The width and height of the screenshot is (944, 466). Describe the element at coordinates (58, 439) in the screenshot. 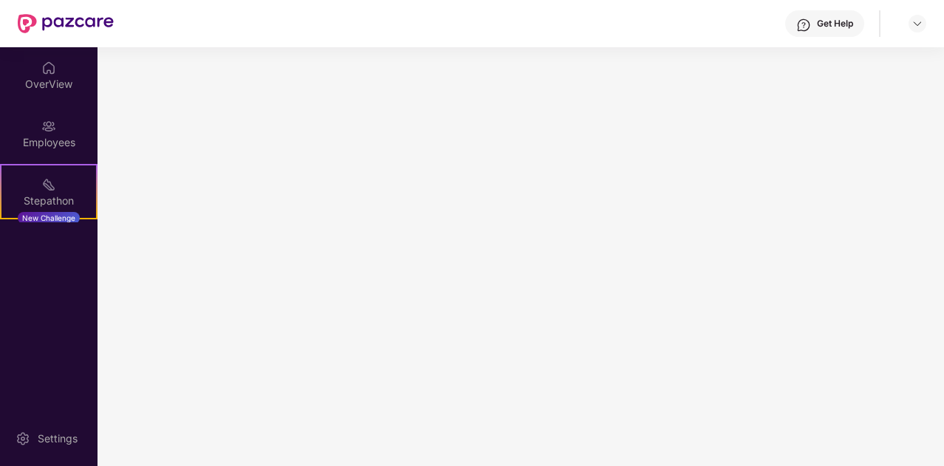

I see `div: Settings` at that location.